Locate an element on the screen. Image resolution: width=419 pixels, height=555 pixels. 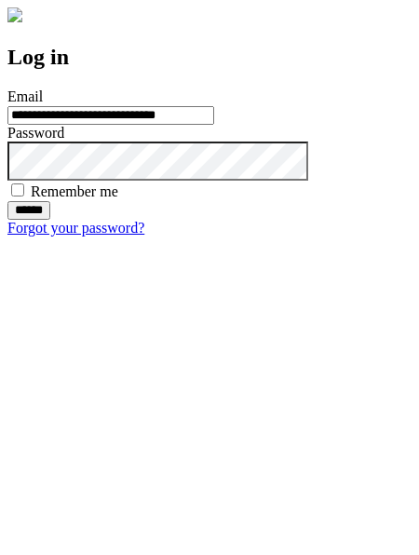
label: Password is located at coordinates (35, 132).